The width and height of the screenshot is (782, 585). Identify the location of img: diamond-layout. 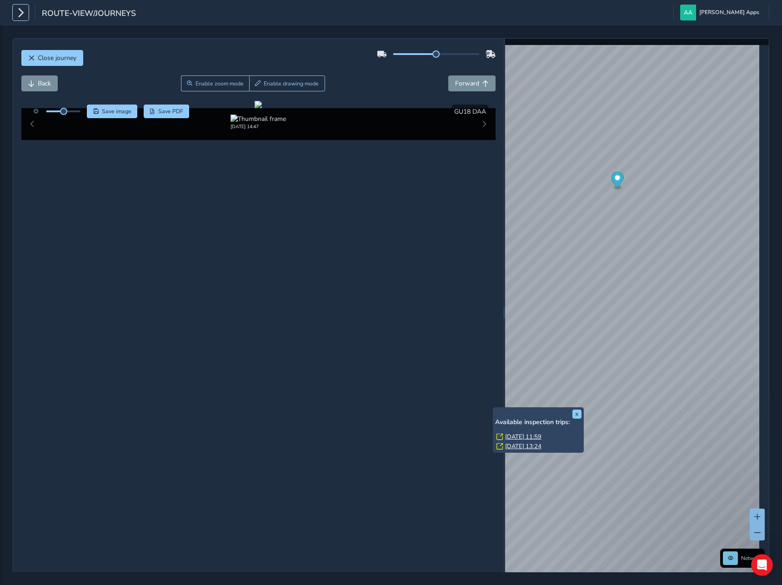
(688, 12).